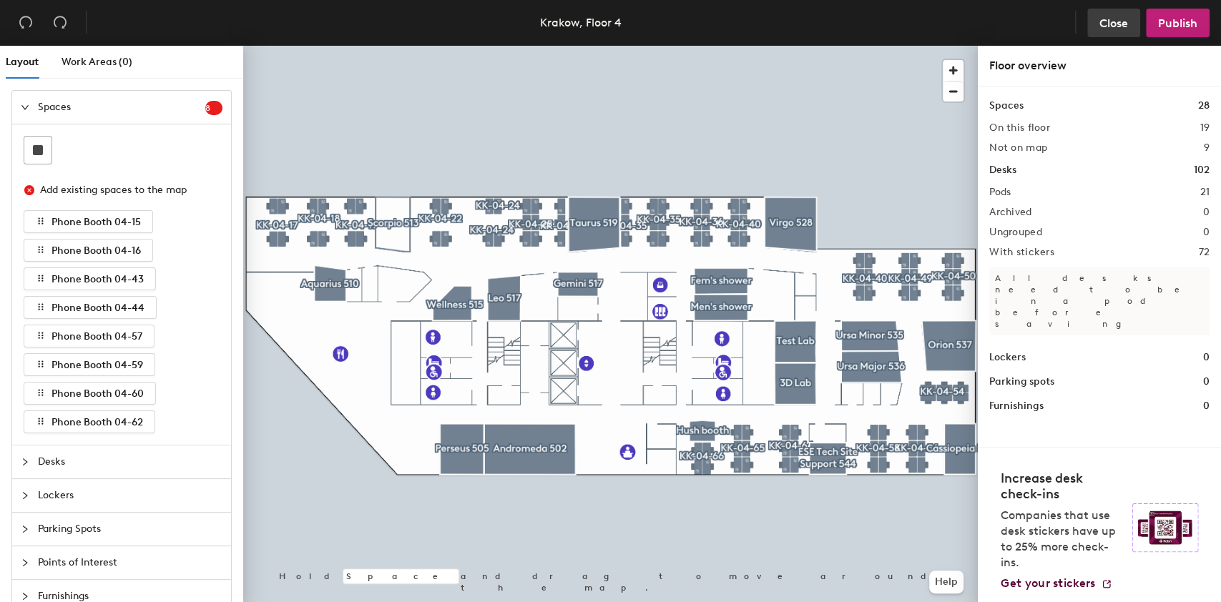 The image size is (1221, 602). I want to click on p: All desks need to be in a pod before saving, so click(1099, 301).